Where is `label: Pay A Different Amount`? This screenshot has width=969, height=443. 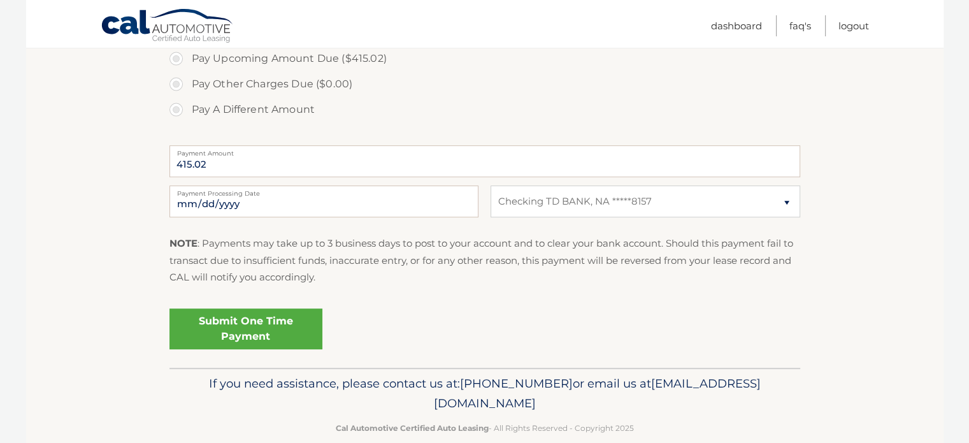
label: Pay A Different Amount is located at coordinates (485, 110).